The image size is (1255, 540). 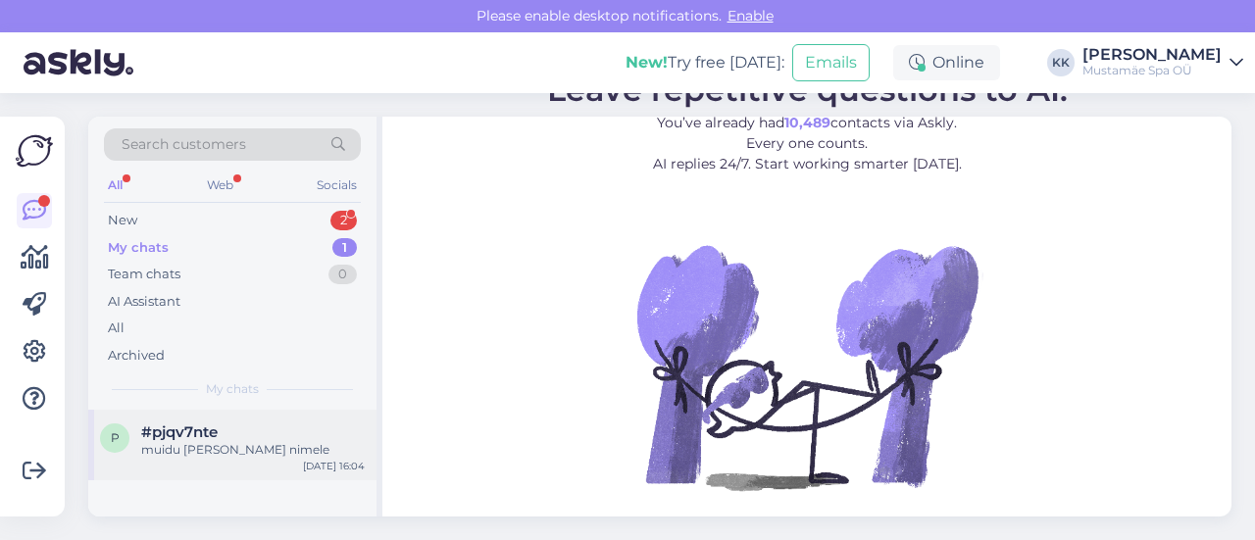 I want to click on div: AI Assistant, so click(x=144, y=302).